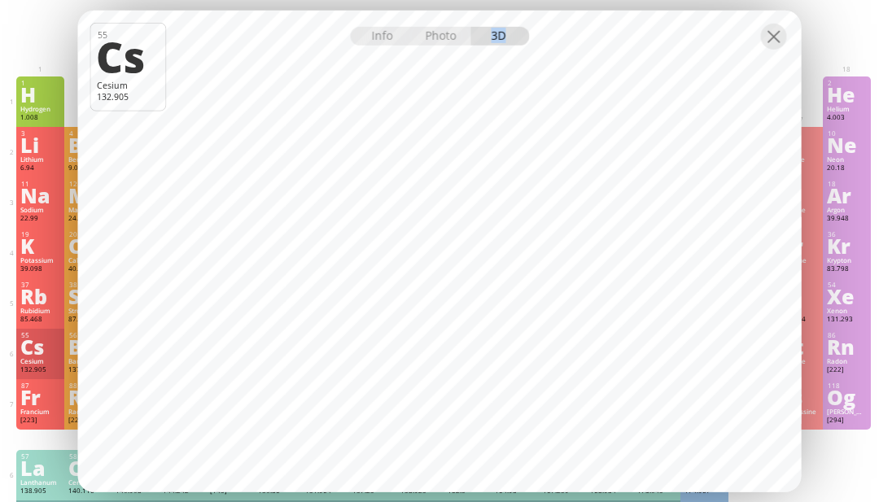 This screenshot has width=879, height=502. Describe the element at coordinates (846, 210) in the screenshot. I see `div: Argon` at that location.